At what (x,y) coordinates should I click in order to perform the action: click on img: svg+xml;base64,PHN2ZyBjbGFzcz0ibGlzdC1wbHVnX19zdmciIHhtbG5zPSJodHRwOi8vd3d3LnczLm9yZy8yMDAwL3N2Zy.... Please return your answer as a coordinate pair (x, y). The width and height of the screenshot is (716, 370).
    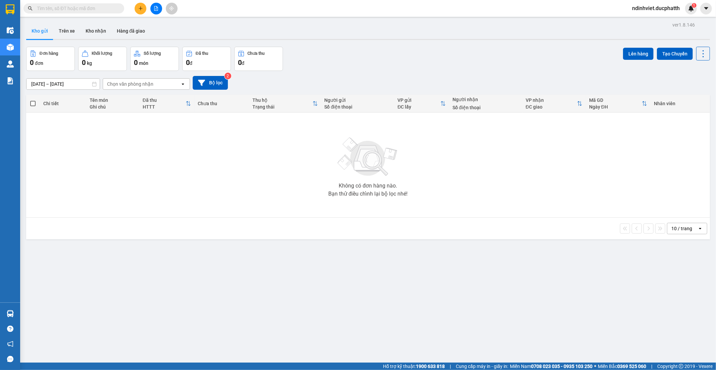
    Looking at the image, I should click on (368, 157).